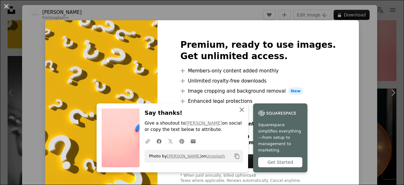 Image resolution: width=404 pixels, height=185 pixels. Describe the element at coordinates (237, 156) in the screenshot. I see `button: Copy to clipboard` at that location.